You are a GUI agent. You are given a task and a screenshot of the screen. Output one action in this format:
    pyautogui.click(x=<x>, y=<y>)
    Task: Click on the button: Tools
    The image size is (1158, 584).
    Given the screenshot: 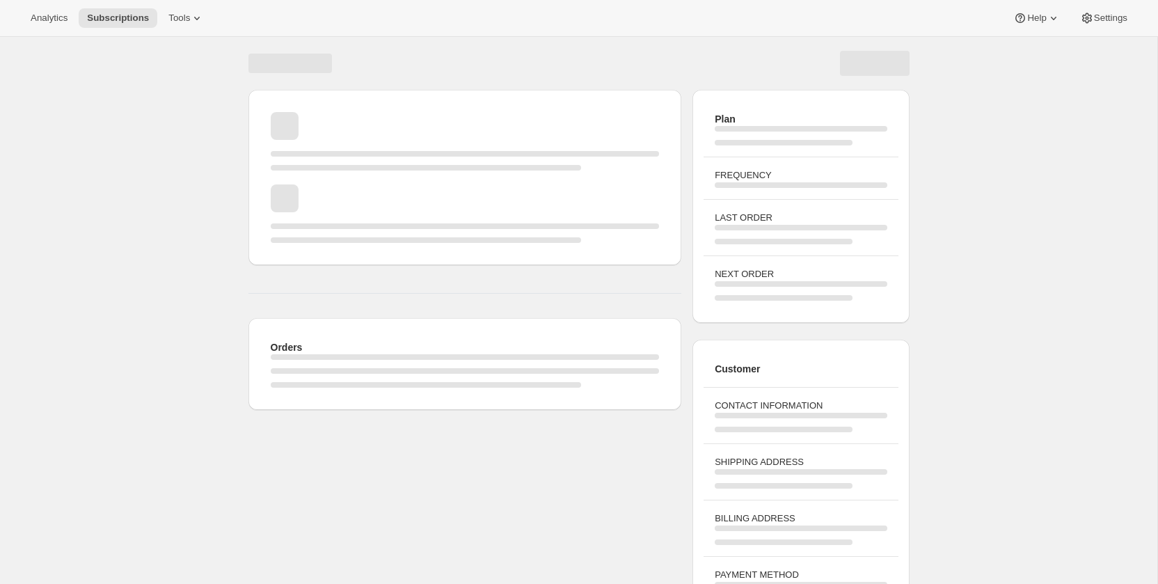 What is the action you would take?
    pyautogui.click(x=186, y=18)
    